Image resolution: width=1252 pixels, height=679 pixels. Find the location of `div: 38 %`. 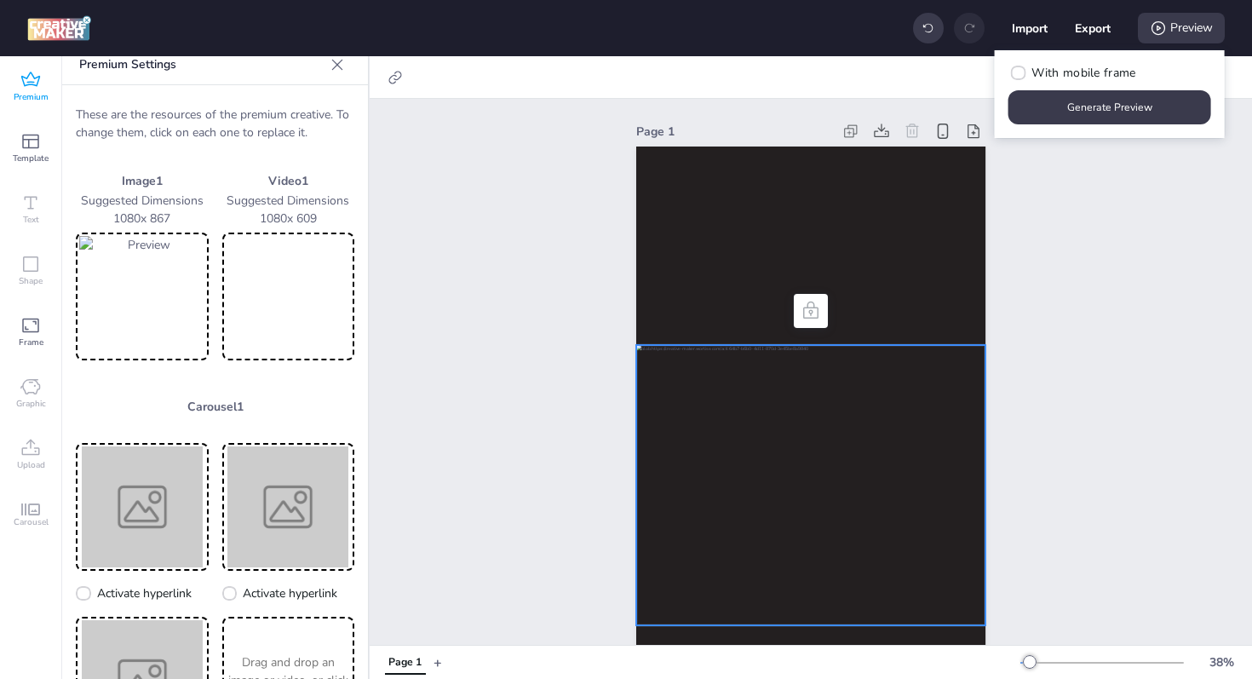

div: 38 % is located at coordinates (1221, 662).